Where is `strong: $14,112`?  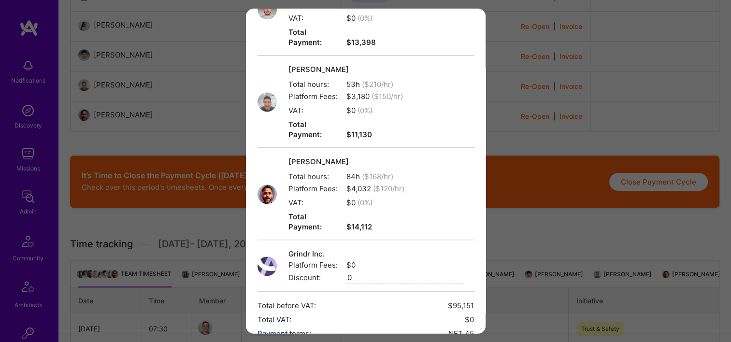
strong: $14,112 is located at coordinates (330, 227).